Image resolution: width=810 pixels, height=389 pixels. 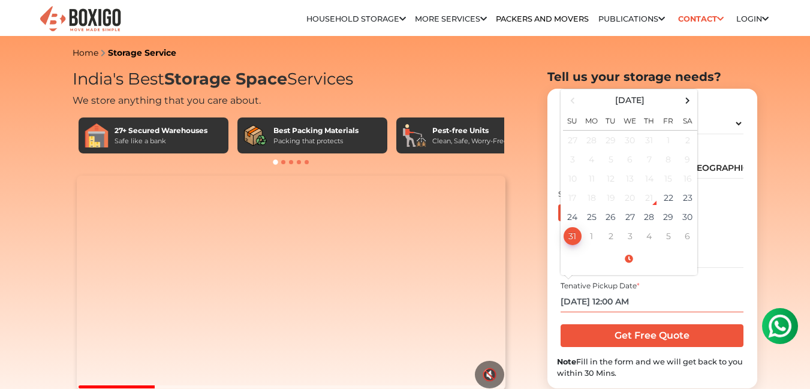 What do you see at coordinates (649, 120) in the screenshot?
I see `th: Th` at bounding box center [649, 120].